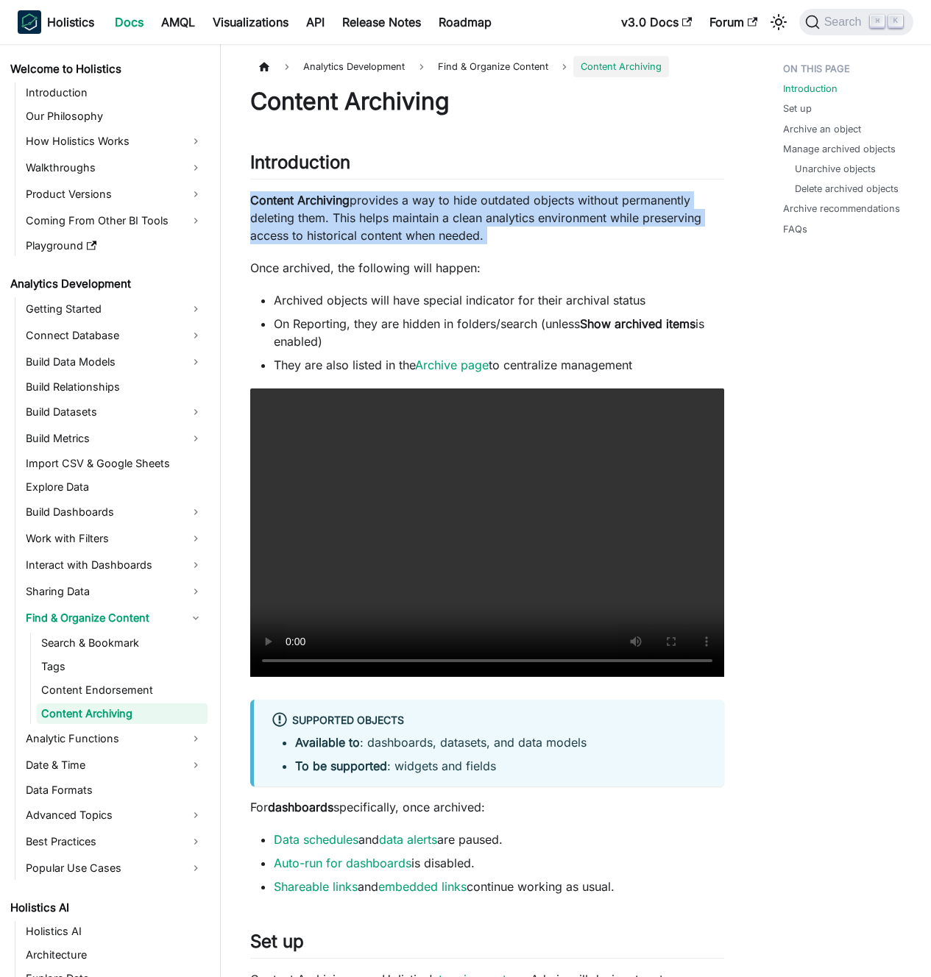 The height and width of the screenshot is (977, 931). What do you see at coordinates (114, 335) in the screenshot?
I see `a: Connect Database` at bounding box center [114, 335].